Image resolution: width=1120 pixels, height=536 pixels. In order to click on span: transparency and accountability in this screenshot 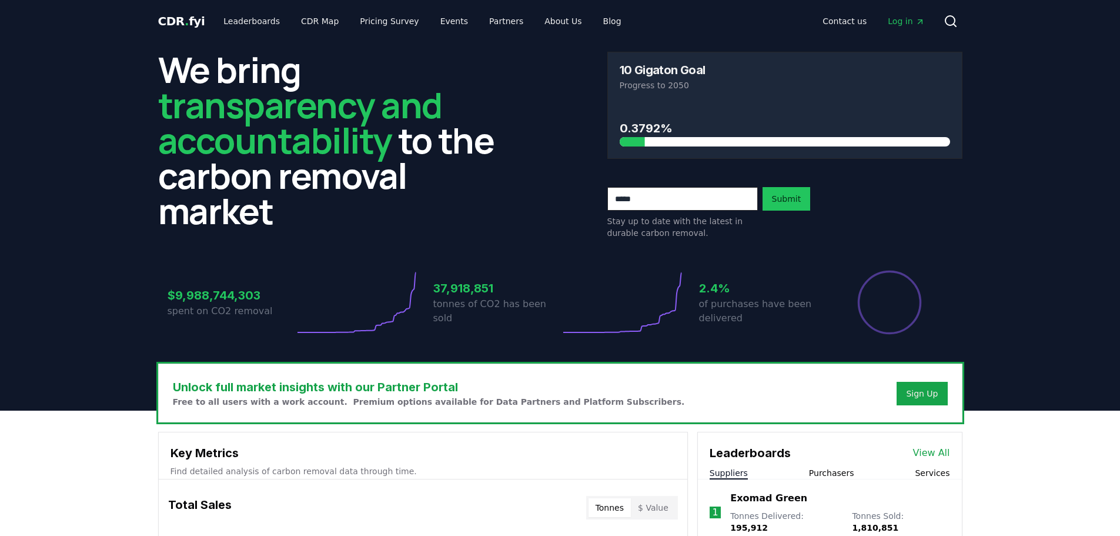, I will do `click(300, 122)`.